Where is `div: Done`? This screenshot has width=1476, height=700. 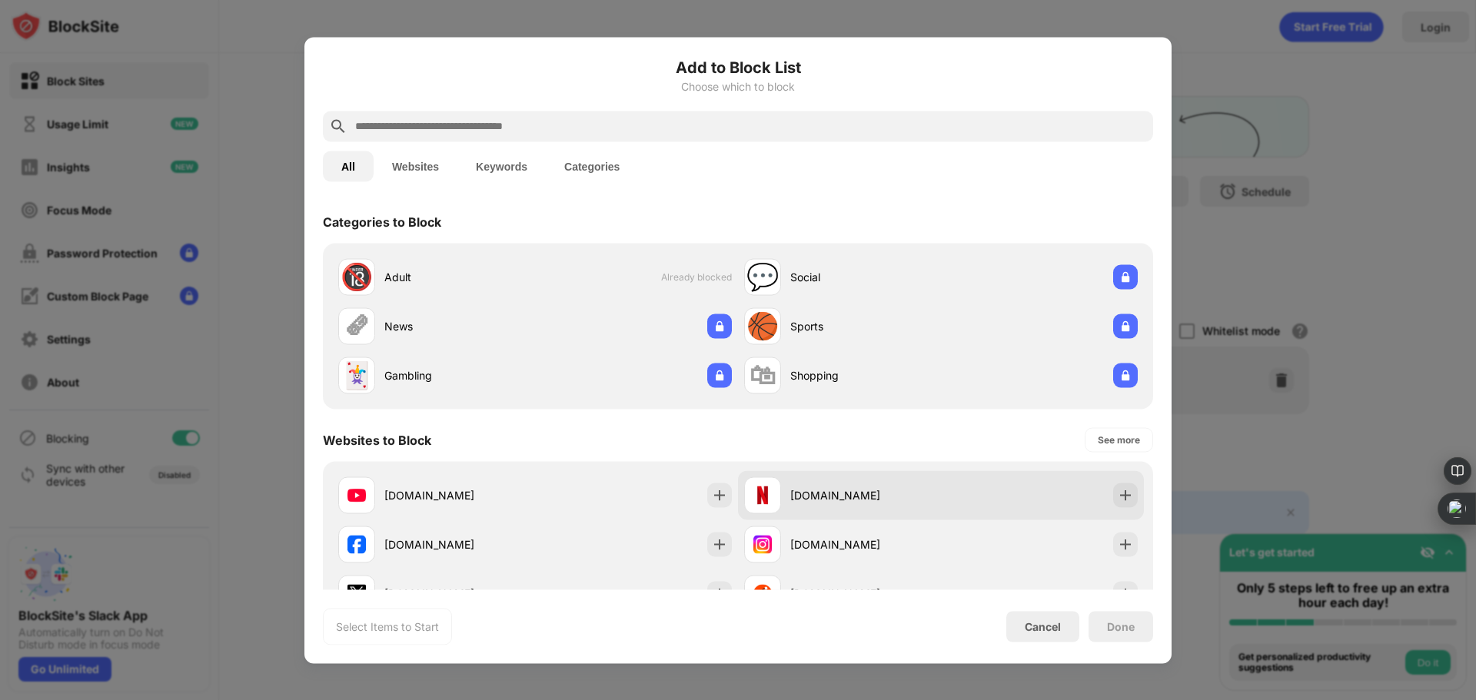 div: Done is located at coordinates (1121, 627).